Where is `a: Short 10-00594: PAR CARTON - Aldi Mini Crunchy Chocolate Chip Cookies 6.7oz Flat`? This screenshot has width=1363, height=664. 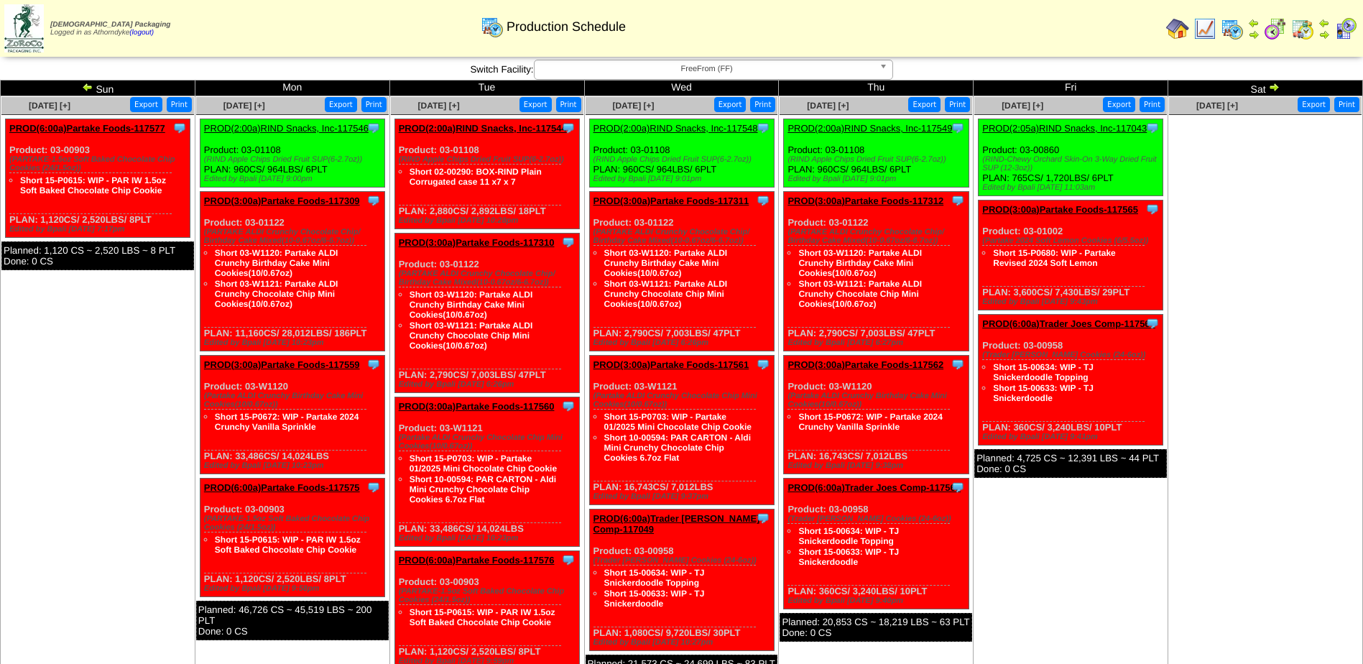
a: Short 10-00594: PAR CARTON - Aldi Mini Crunchy Chocolate Chip Cookies 6.7oz Flat is located at coordinates (483, 489).